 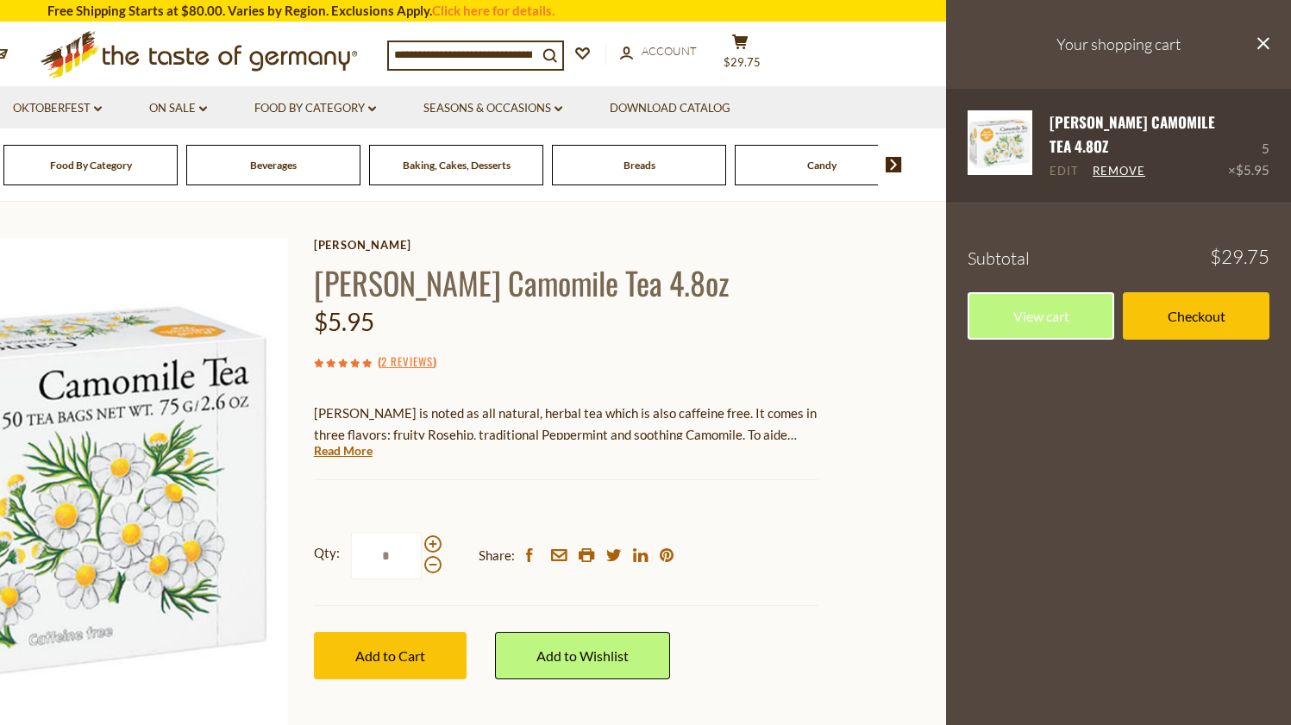 What do you see at coordinates (670, 109) in the screenshot?
I see `a: Download Catalog` at bounding box center [670, 109].